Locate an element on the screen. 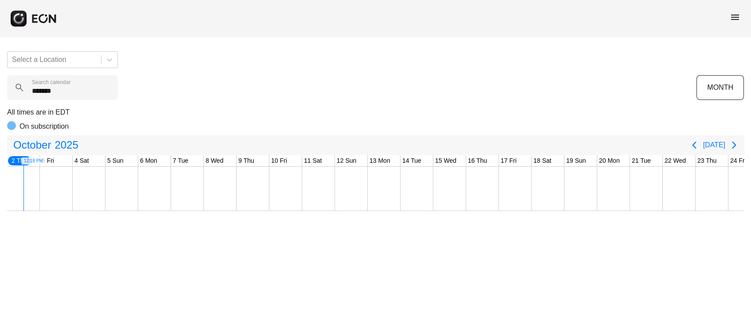 The width and height of the screenshot is (751, 318). div: 6 Mon is located at coordinates (148, 161).